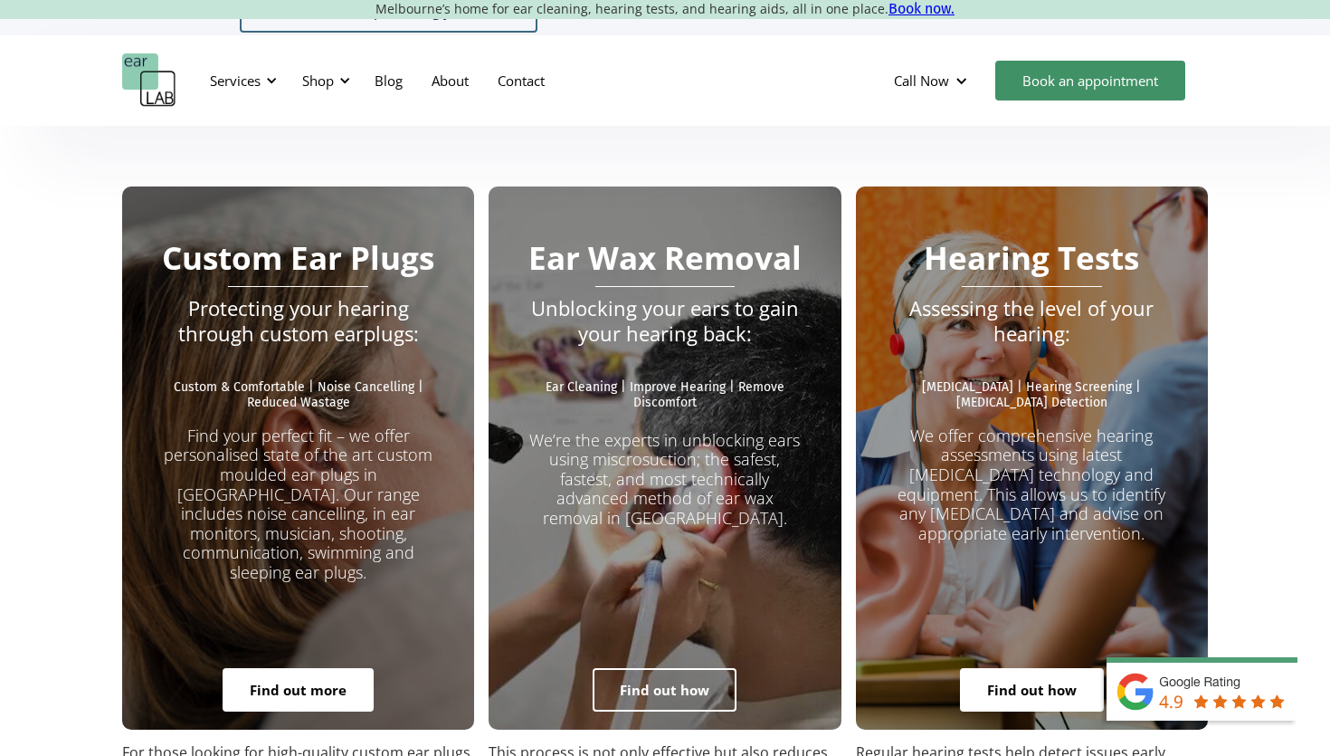  Describe the element at coordinates (299, 320) in the screenshot. I see `em: Protecting your hearing through custom earplugs:` at that location.